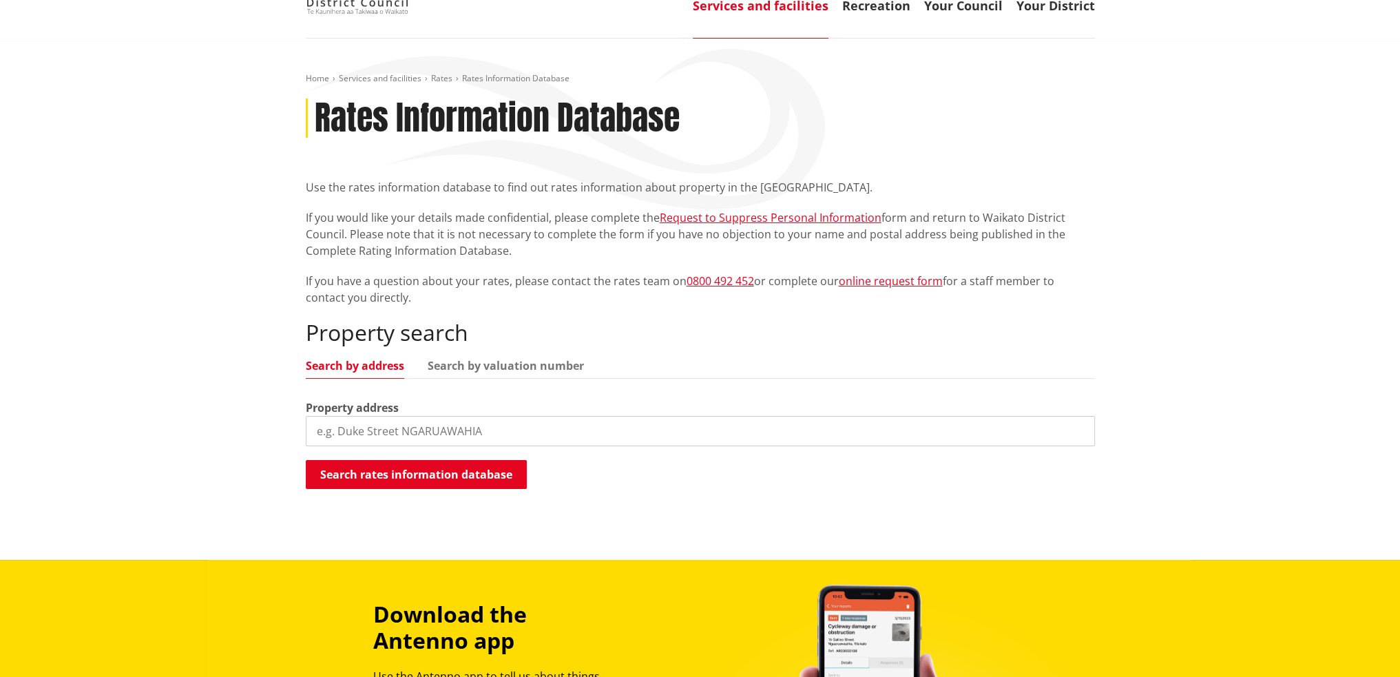 The image size is (1400, 677). Describe the element at coordinates (516, 78) in the screenshot. I see `span: Rates Information Database` at that location.